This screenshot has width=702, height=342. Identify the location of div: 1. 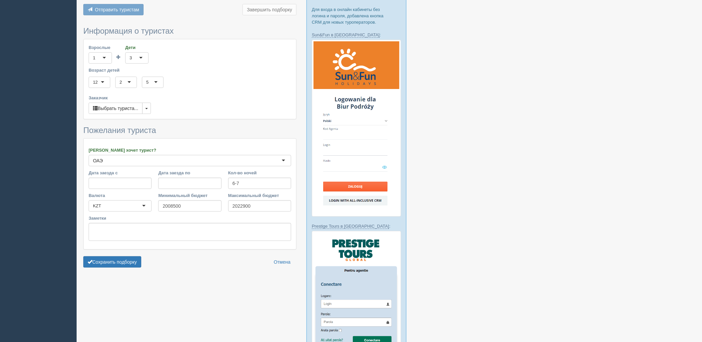
(94, 58).